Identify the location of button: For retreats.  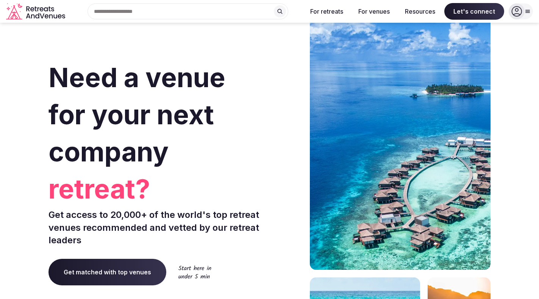
(327, 11).